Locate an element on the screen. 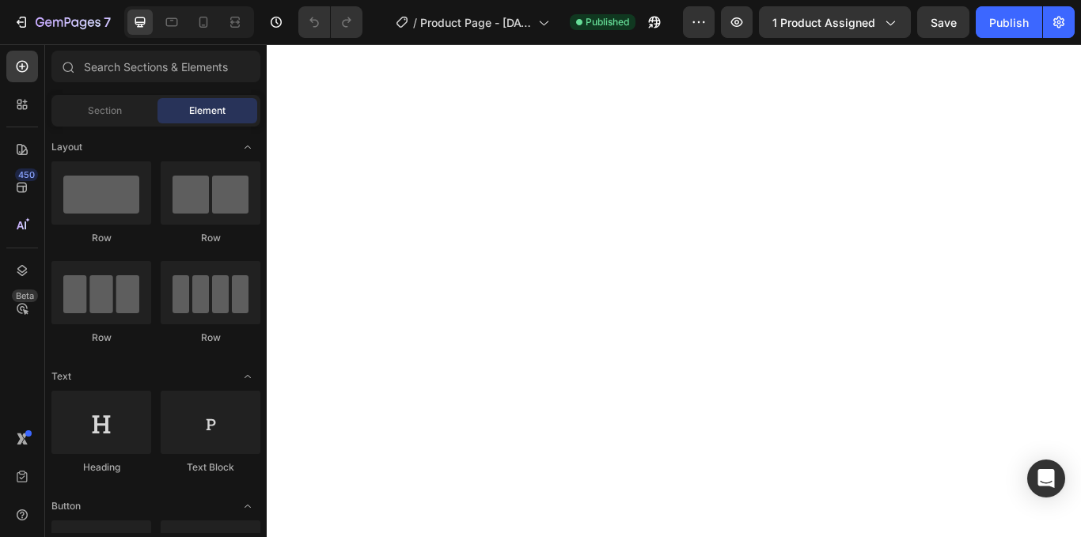 This screenshot has width=1081, height=537. div: Undo/Redo is located at coordinates (330, 22).